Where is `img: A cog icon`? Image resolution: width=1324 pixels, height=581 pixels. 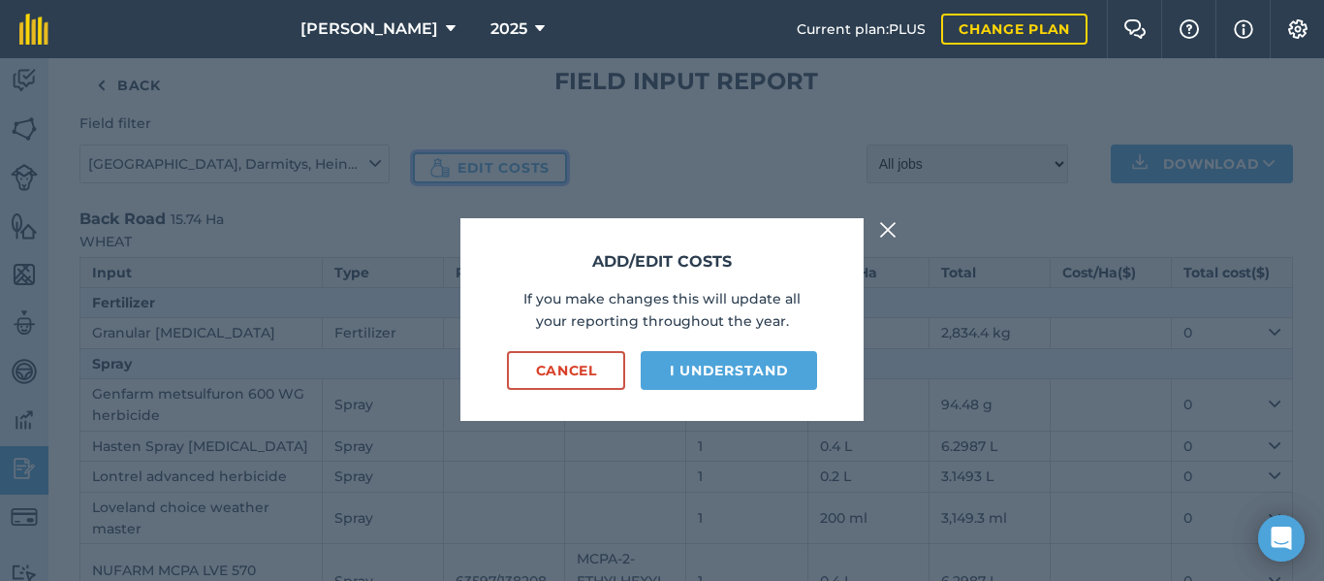 img: A cog icon is located at coordinates (1298, 29).